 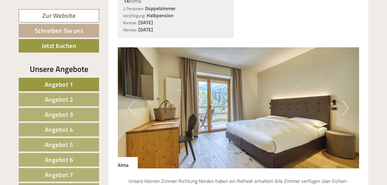 I want to click on small: Verpflegung:, so click(x=134, y=16).